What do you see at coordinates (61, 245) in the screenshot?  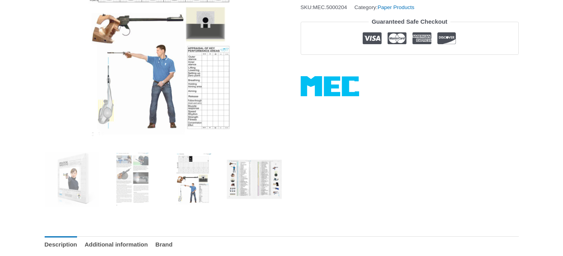 I see `a: Description` at bounding box center [61, 245].